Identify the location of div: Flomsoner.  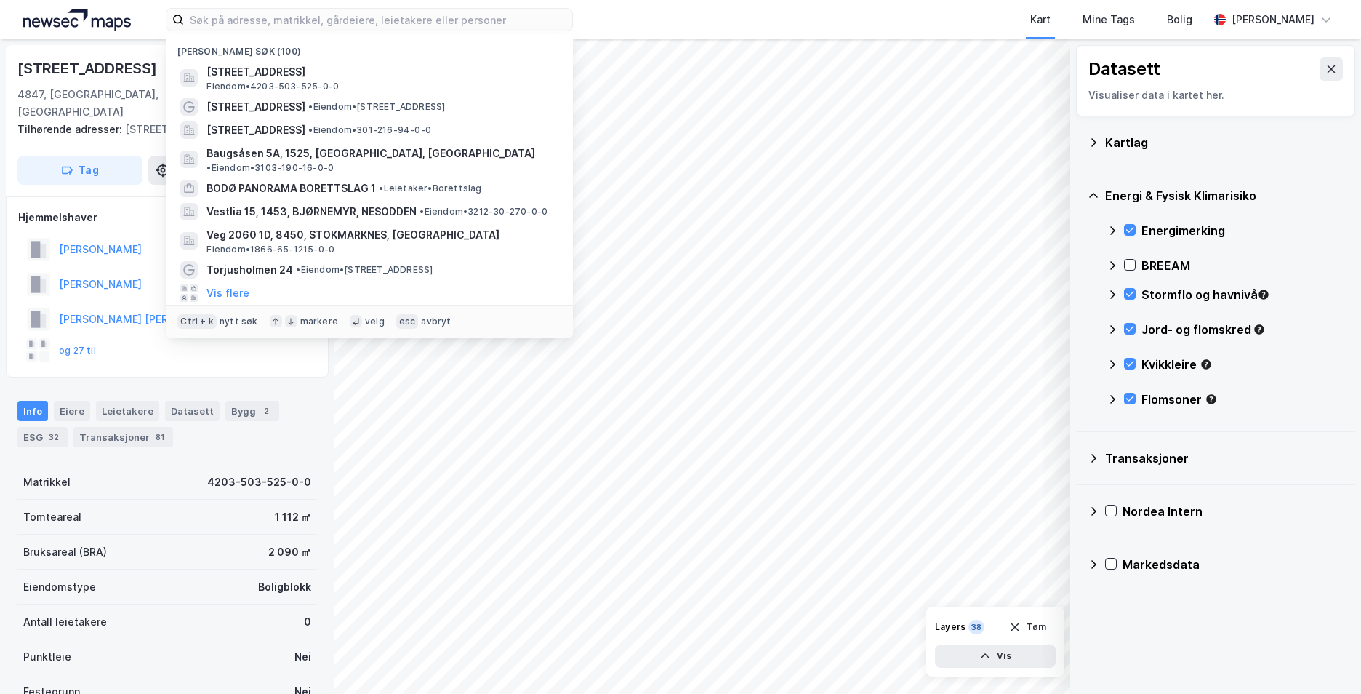
(1243, 399).